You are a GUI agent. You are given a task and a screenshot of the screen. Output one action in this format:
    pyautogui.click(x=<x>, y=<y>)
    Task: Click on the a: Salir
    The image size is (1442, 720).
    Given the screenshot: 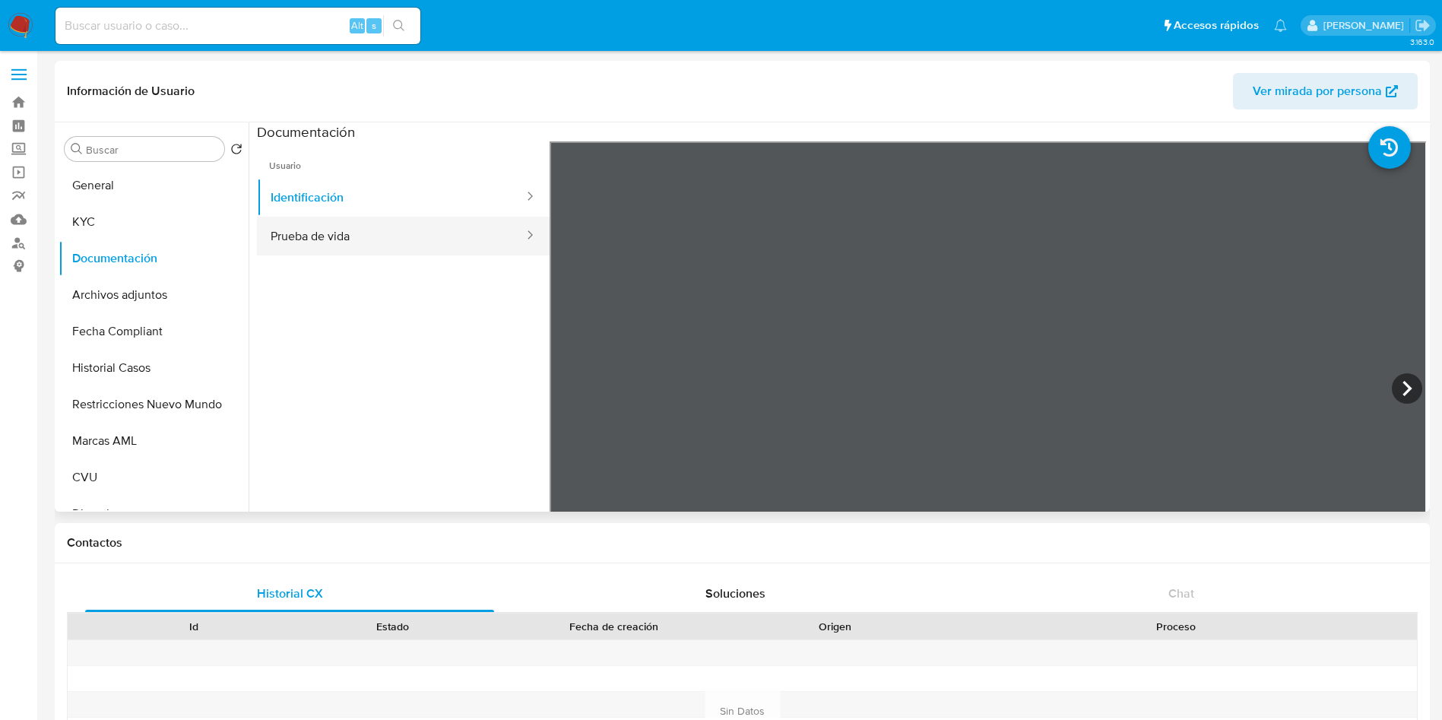 What is the action you would take?
    pyautogui.click(x=1423, y=25)
    